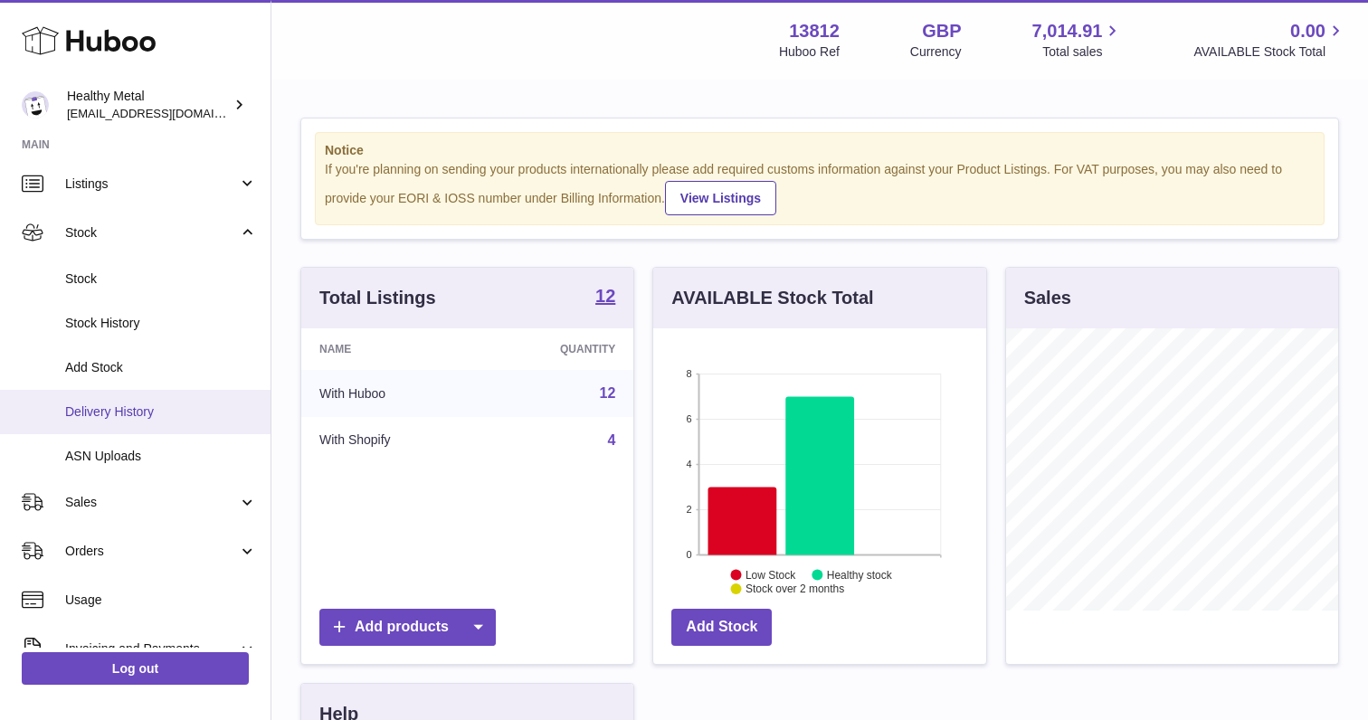  Describe the element at coordinates (151, 649) in the screenshot. I see `span: Invoicing and Payments` at that location.